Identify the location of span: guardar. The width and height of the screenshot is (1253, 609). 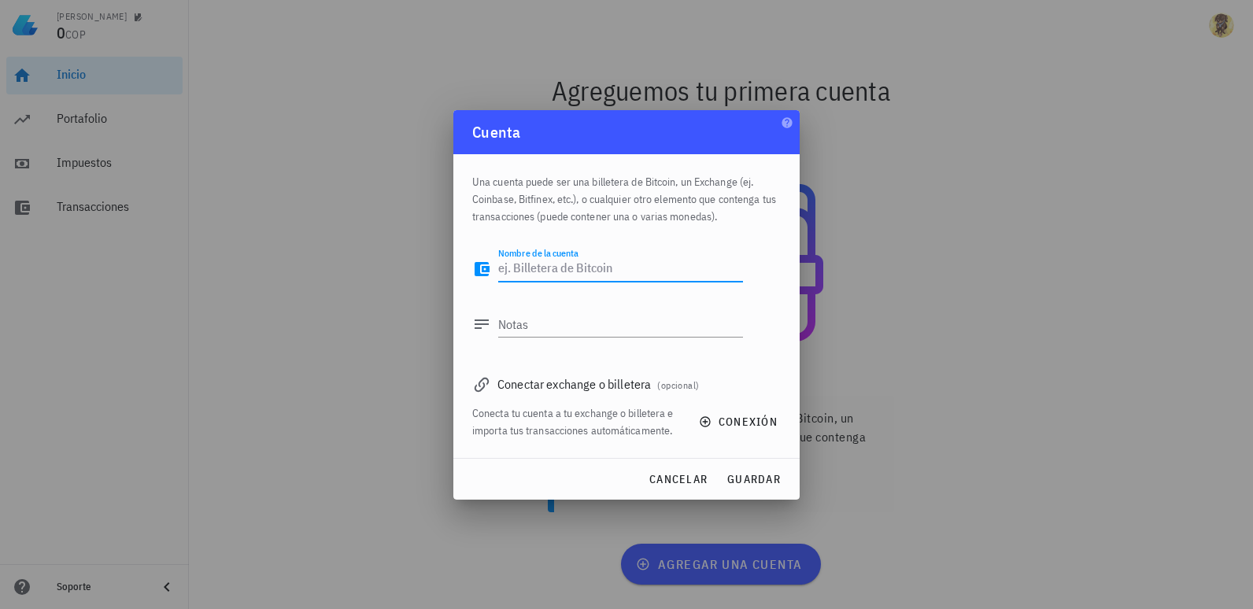
(753, 479).